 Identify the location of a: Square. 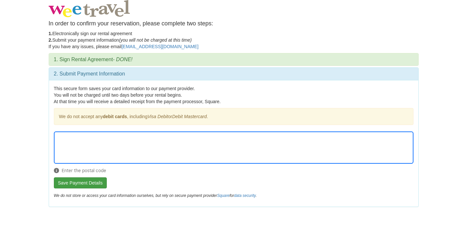
(223, 195).